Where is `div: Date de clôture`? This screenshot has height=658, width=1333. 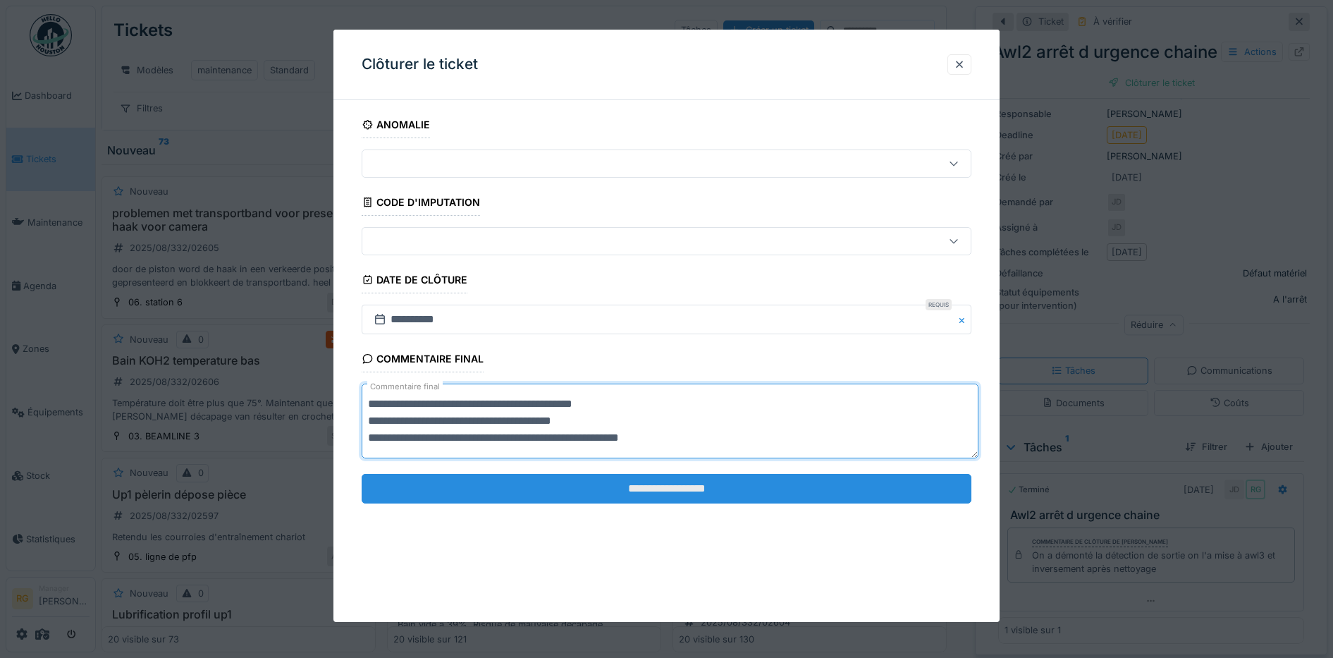
div: Date de clôture is located at coordinates (414, 281).